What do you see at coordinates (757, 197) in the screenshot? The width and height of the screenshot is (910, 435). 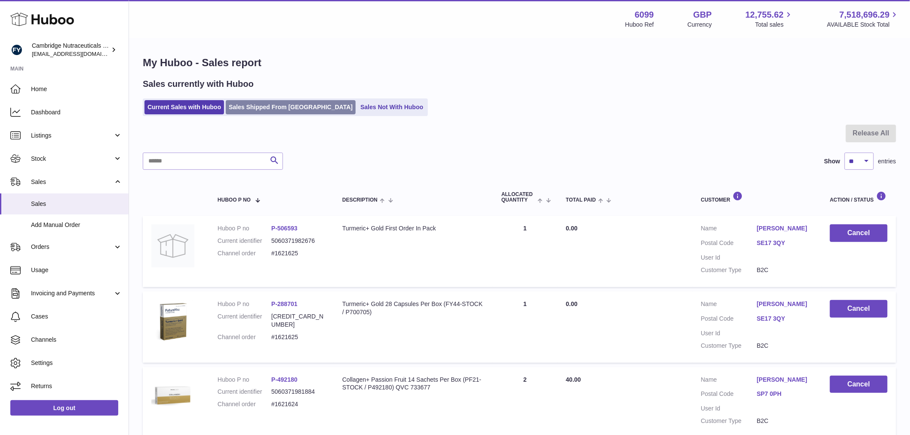 I see `div: Customer` at bounding box center [757, 197].